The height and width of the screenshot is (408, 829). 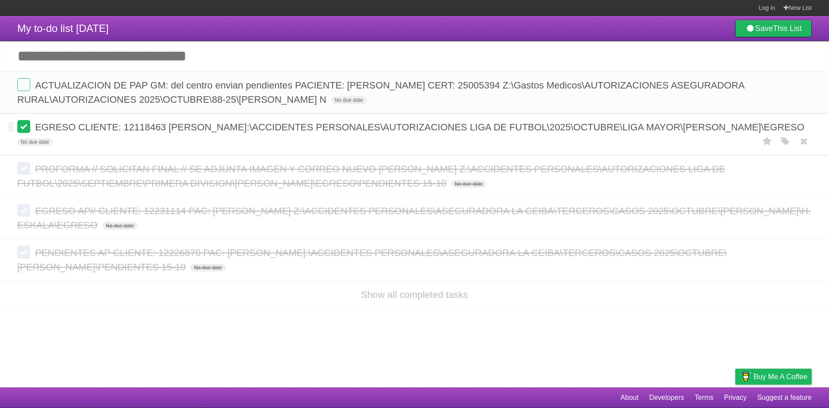 What do you see at coordinates (666, 398) in the screenshot?
I see `a: Developers` at bounding box center [666, 398].